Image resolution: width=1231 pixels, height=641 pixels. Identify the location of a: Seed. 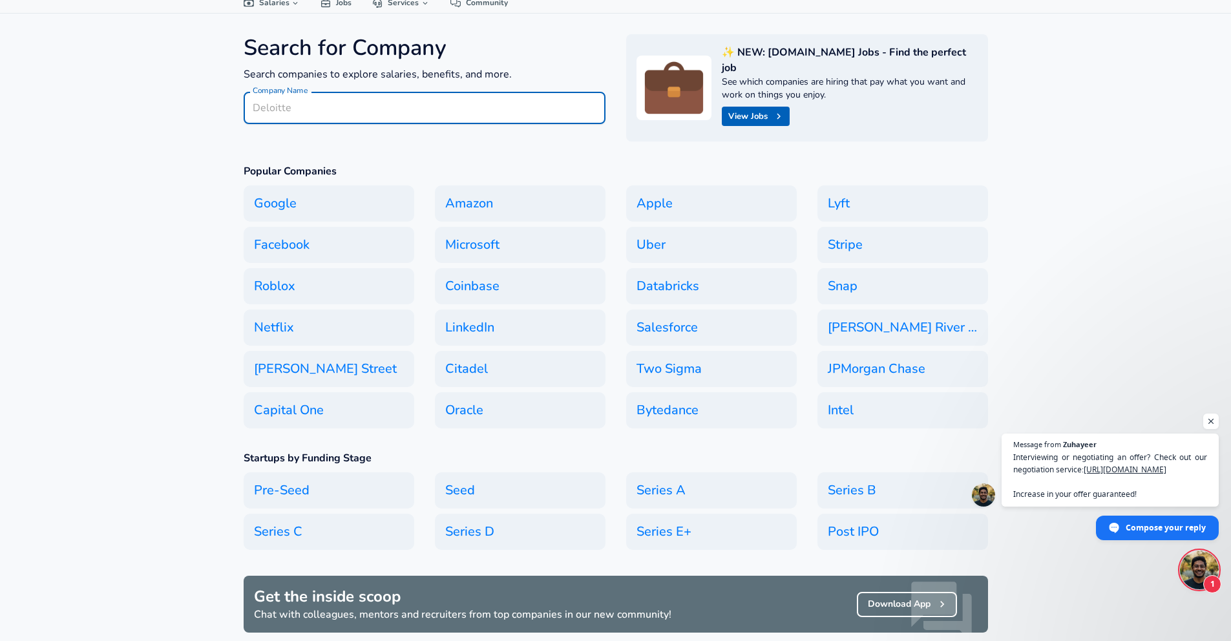
(520, 491).